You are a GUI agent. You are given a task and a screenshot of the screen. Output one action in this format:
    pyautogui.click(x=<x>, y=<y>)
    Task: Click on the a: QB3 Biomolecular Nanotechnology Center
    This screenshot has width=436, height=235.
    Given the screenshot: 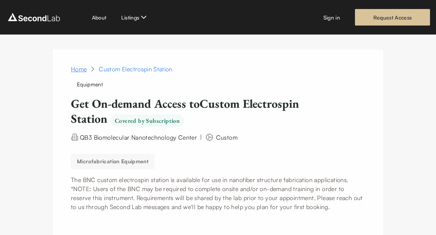 What is the action you would take?
    pyautogui.click(x=138, y=137)
    